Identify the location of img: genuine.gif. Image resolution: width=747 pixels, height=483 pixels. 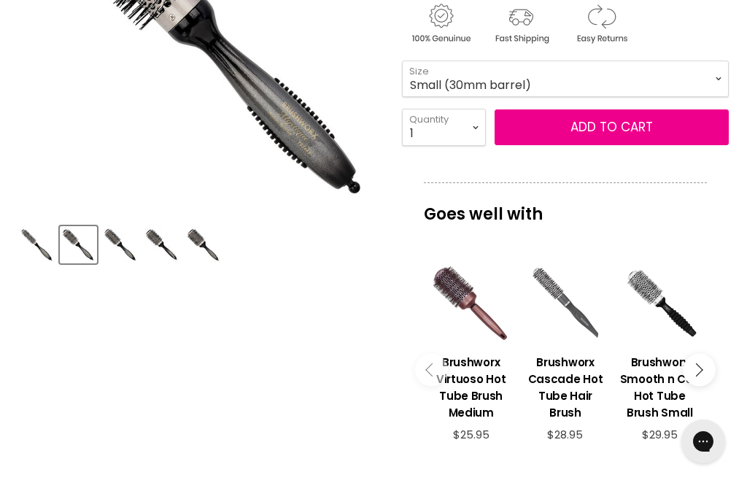
(440, 23).